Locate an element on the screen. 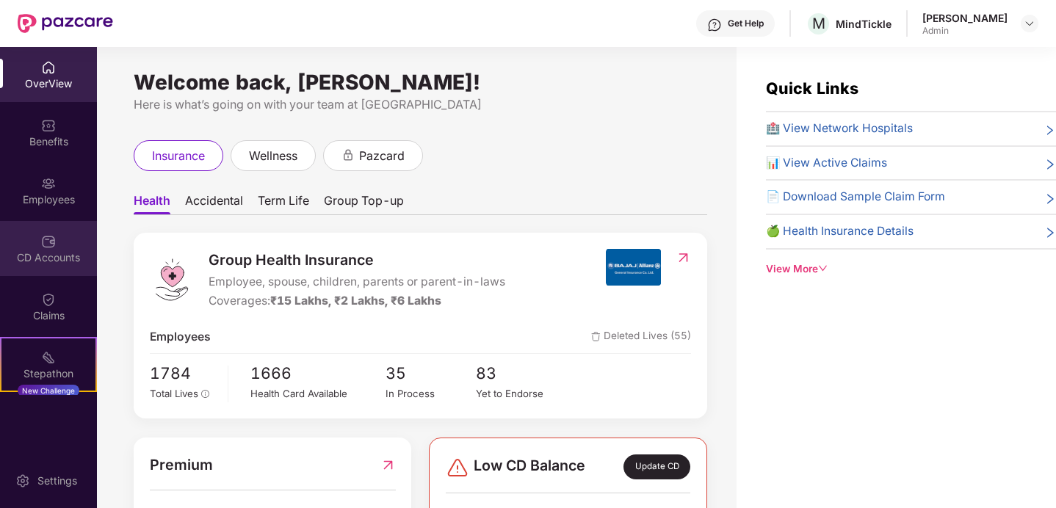 This screenshot has height=508, width=1056. img: New Pazcare Logo is located at coordinates (65, 23).